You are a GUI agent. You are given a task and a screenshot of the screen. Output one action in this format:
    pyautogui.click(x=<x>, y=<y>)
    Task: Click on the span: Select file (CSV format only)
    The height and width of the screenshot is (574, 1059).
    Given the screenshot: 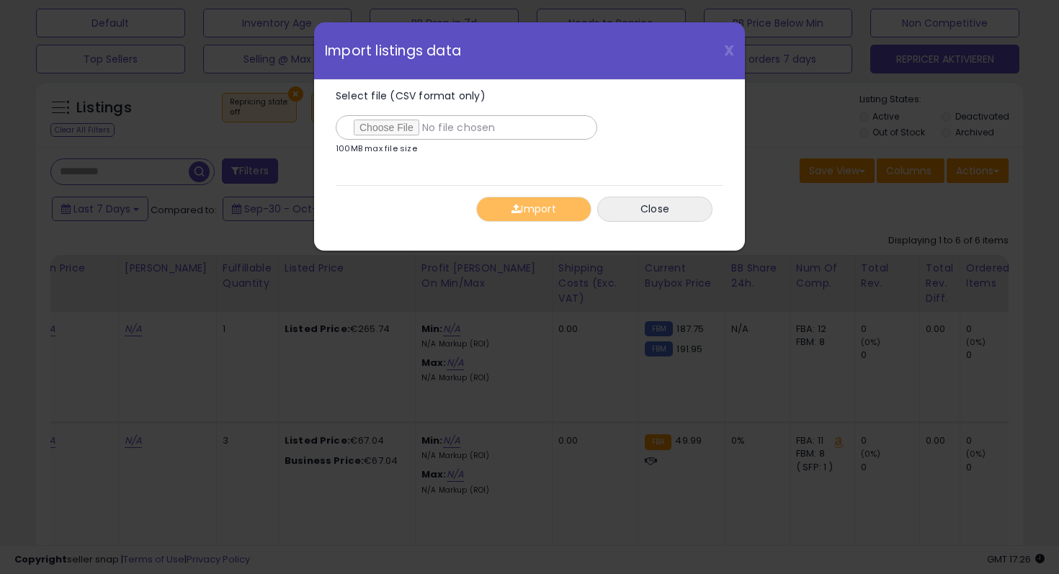 What is the action you would take?
    pyautogui.click(x=411, y=96)
    